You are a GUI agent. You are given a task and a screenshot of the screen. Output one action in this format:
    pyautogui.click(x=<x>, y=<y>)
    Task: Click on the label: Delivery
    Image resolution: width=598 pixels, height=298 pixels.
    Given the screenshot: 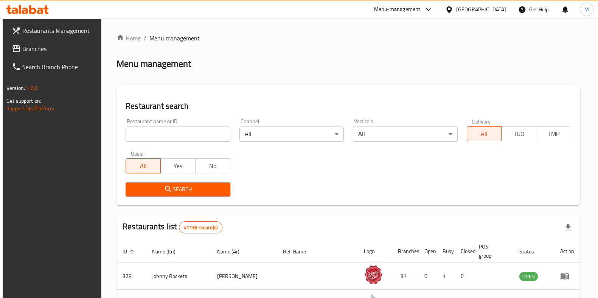 What is the action you would take?
    pyautogui.click(x=482, y=121)
    